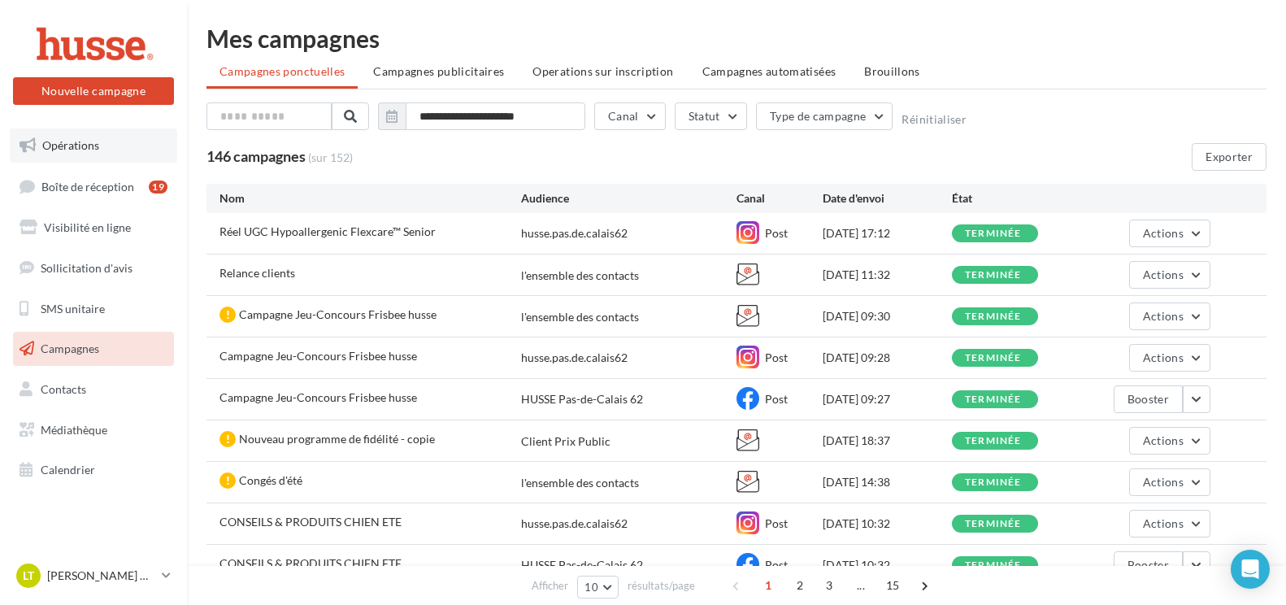 The image size is (1286, 605). I want to click on a: Sollicitation d'avis, so click(93, 268).